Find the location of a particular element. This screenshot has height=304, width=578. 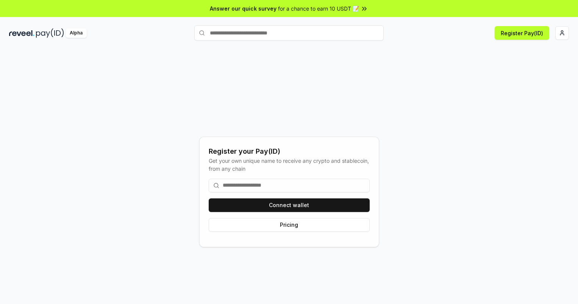

div: Alpha is located at coordinates (76, 33).